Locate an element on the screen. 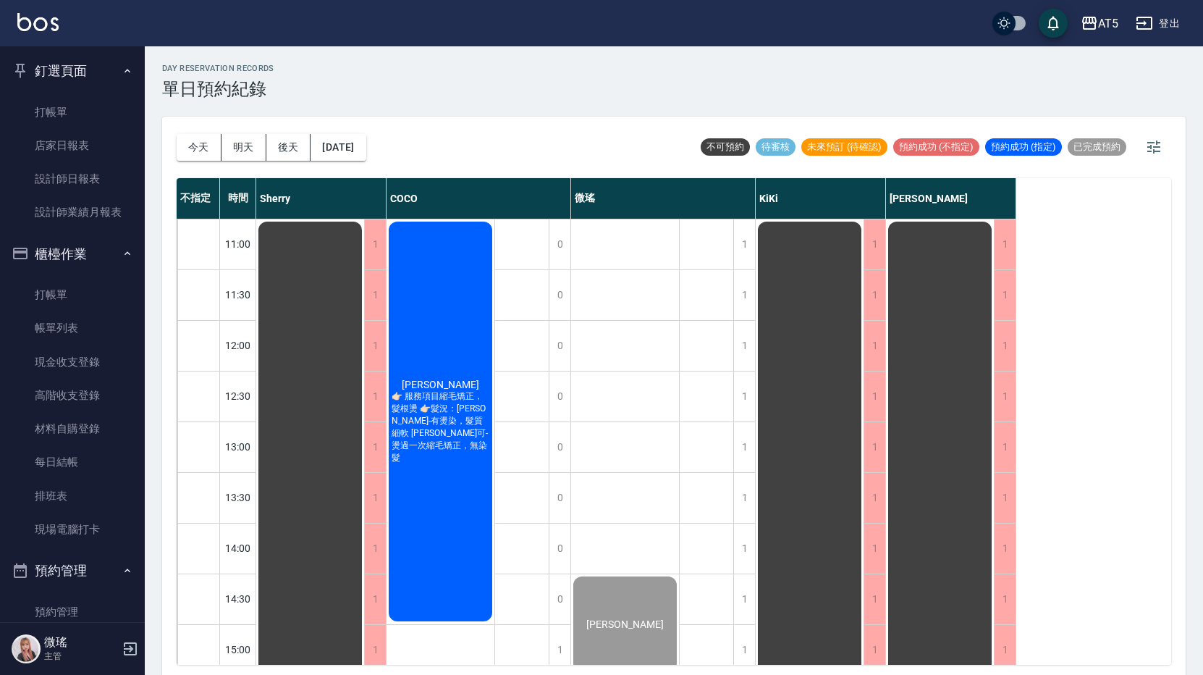 The height and width of the screenshot is (675, 1203). a: 材料自購登錄 is located at coordinates (72, 429).